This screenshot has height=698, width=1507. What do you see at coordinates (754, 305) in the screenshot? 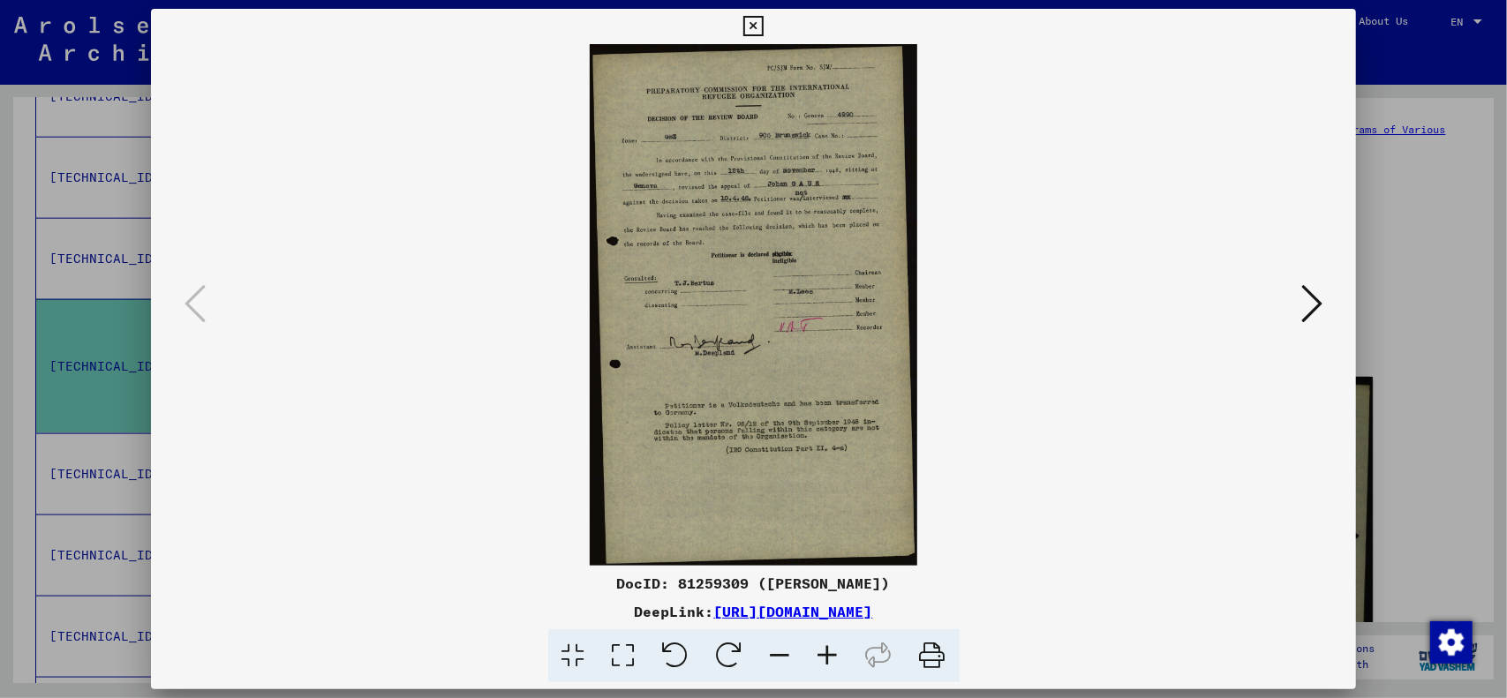
I see `img: 001.jpg` at bounding box center [754, 305].